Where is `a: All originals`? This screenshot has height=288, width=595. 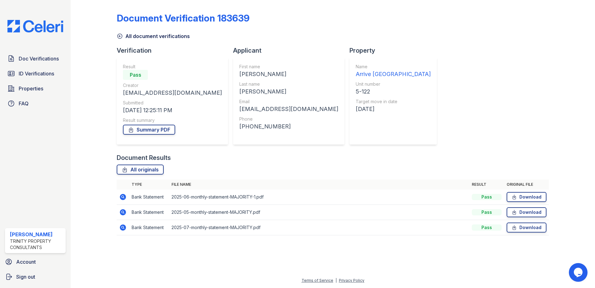
a: All originals is located at coordinates (140, 169).